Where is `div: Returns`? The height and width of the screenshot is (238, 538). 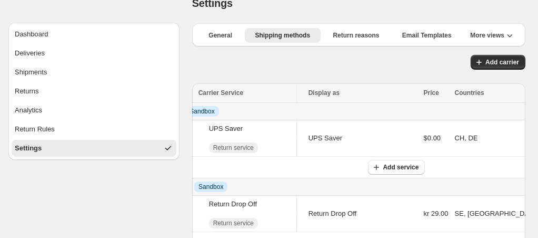
div: Returns is located at coordinates (27, 91).